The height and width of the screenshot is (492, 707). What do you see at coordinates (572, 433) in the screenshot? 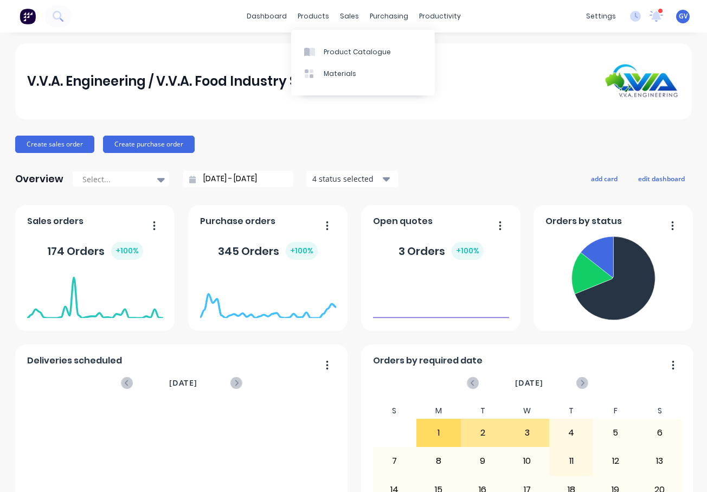
I see `div: 4` at bounding box center [572, 433].